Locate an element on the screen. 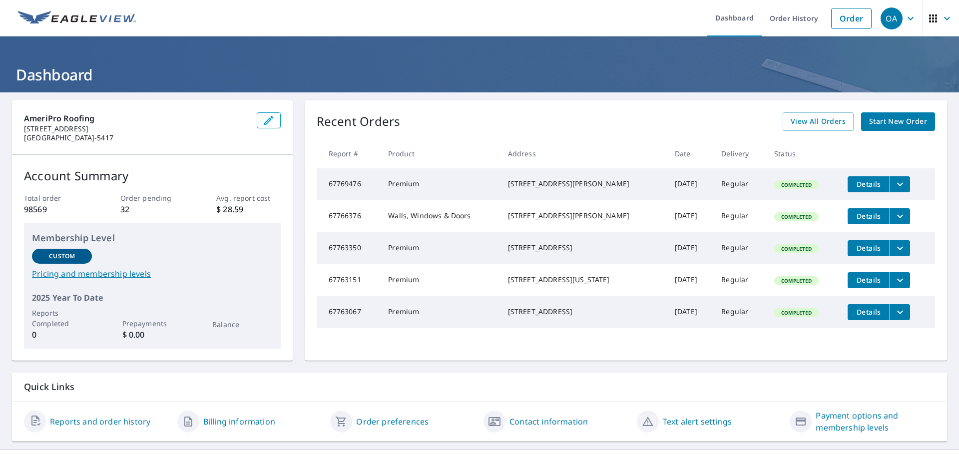  button: filesDropdownBtn-67769476 is located at coordinates (900, 184).